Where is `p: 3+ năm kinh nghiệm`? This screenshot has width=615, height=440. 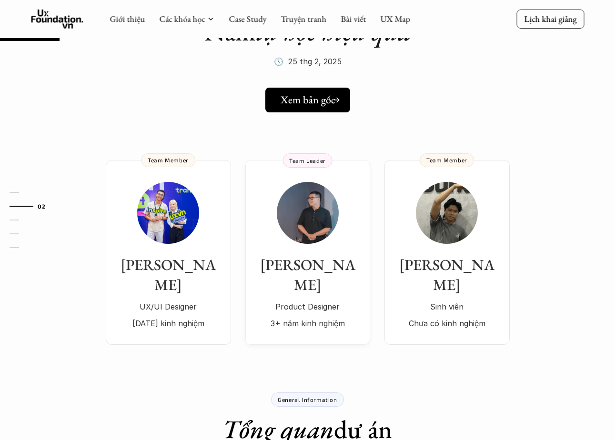 p: 3+ năm kinh nghiệm is located at coordinates (308, 323).